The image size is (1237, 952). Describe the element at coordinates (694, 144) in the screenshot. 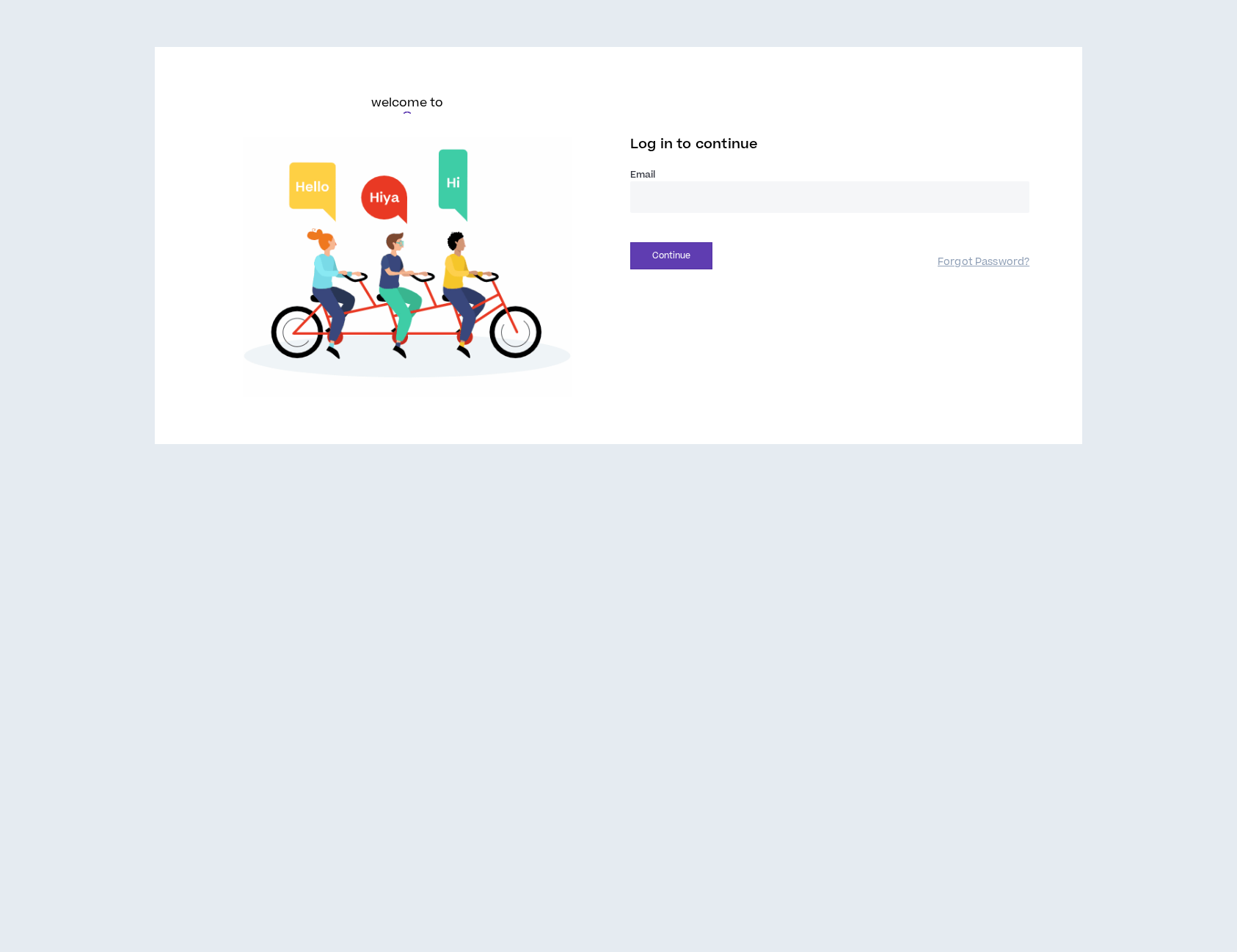

I see `span: Log in to continue` at that location.